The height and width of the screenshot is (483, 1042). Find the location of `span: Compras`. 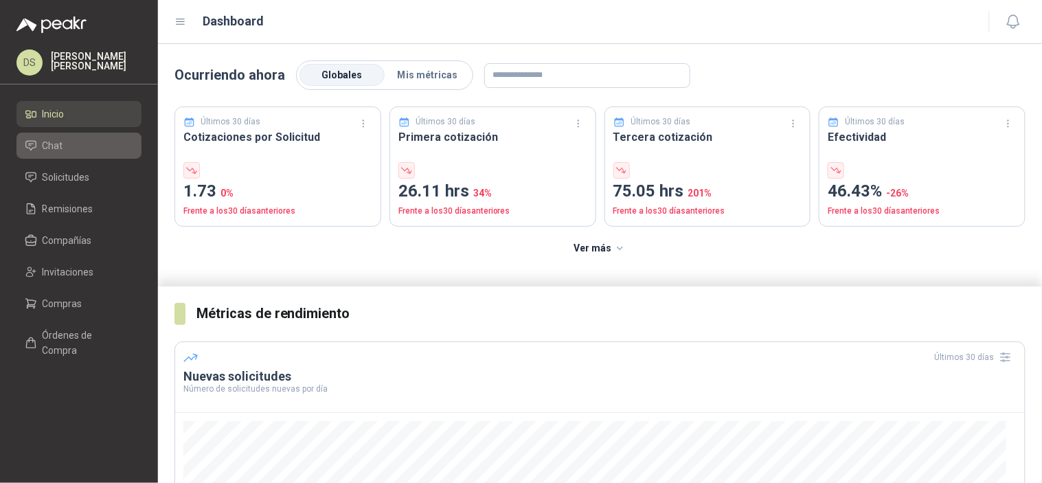

span: Compras is located at coordinates (63, 304).